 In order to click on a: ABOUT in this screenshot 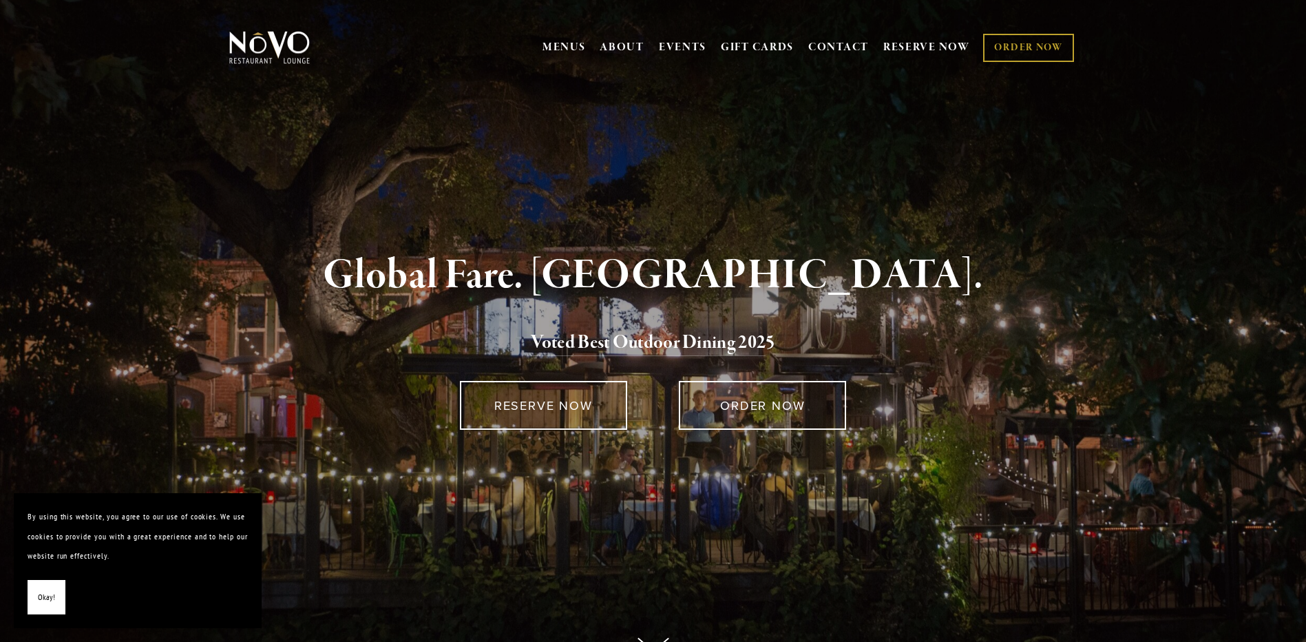, I will do `click(622, 47)`.